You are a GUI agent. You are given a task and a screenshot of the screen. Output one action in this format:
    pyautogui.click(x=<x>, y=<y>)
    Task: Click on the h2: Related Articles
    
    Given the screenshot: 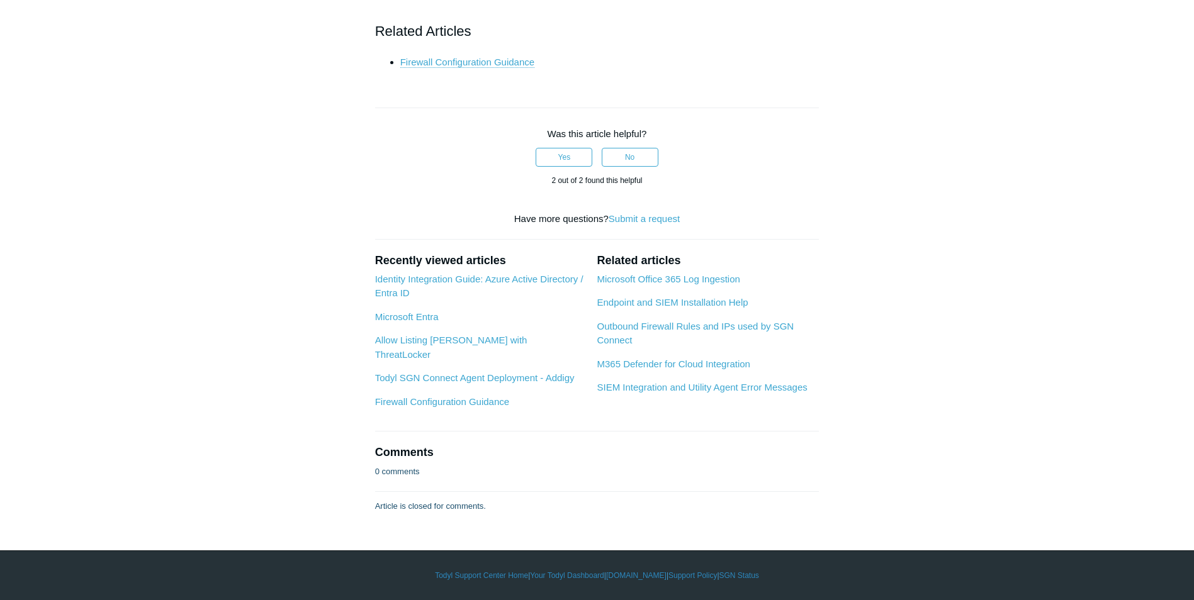 What is the action you would take?
    pyautogui.click(x=597, y=31)
    